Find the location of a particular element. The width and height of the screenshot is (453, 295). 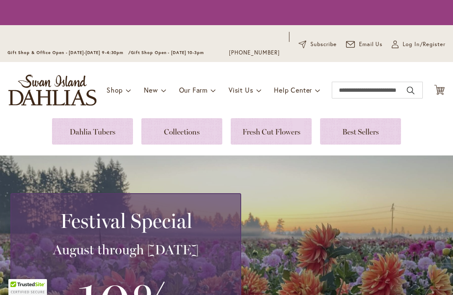

span: Visit Us is located at coordinates (241, 90).